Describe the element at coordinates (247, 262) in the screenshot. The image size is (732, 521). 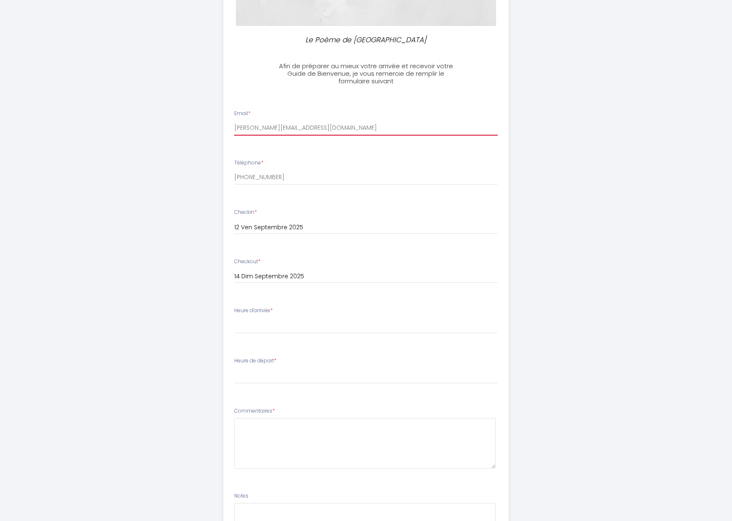
I see `label: Checkout` at that location.